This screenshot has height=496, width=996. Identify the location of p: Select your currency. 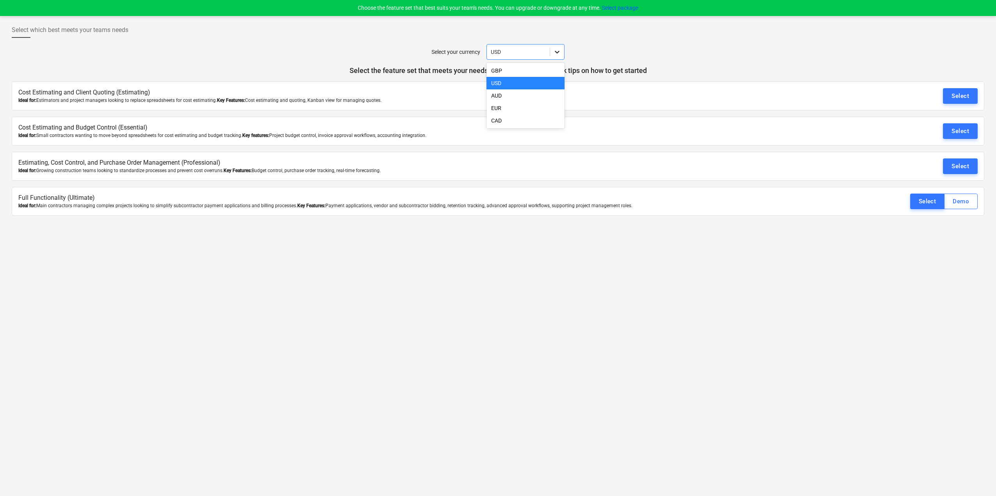
(456, 52).